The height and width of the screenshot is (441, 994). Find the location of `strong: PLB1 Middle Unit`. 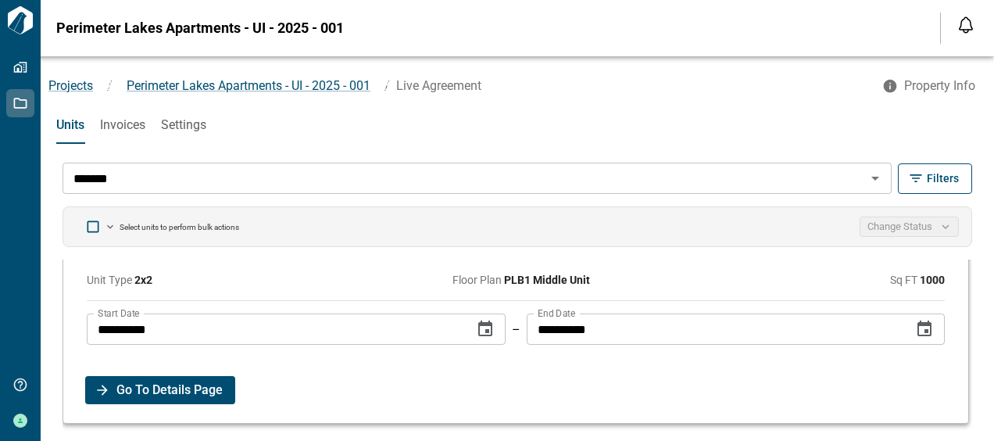

strong: PLB1 Middle Unit is located at coordinates (547, 280).